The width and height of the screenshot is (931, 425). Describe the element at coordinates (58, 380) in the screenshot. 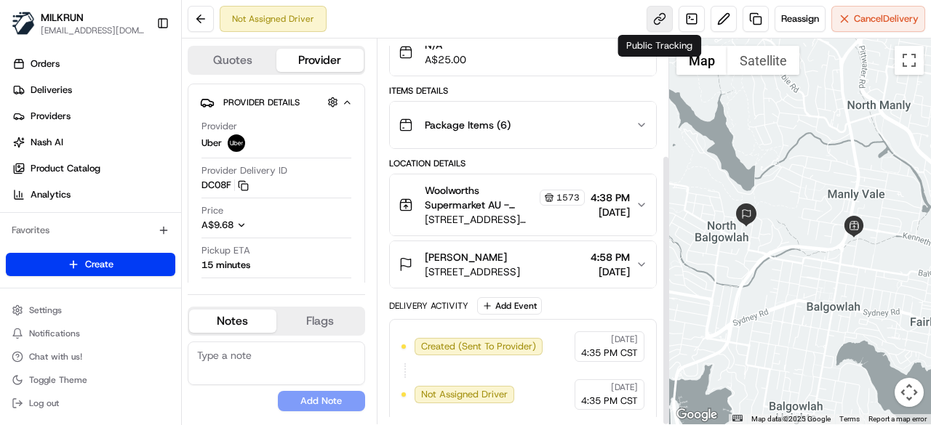

I see `span: Toggle Theme` at that location.